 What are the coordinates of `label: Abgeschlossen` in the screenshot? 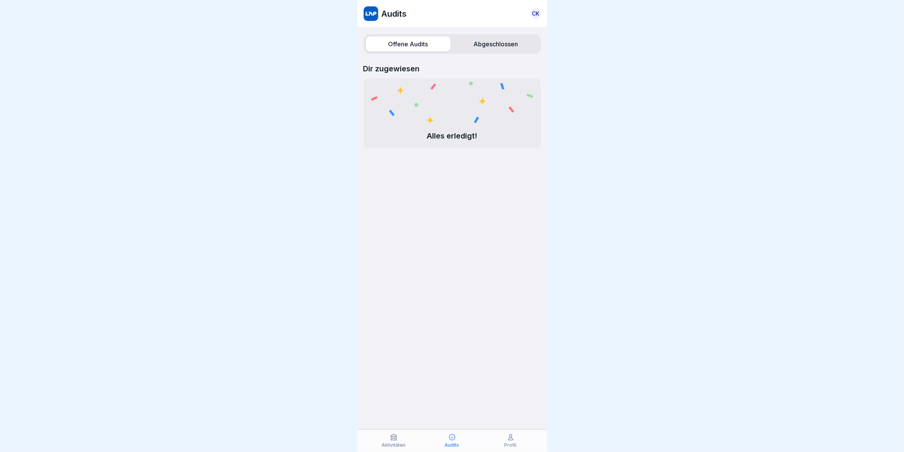 It's located at (496, 44).